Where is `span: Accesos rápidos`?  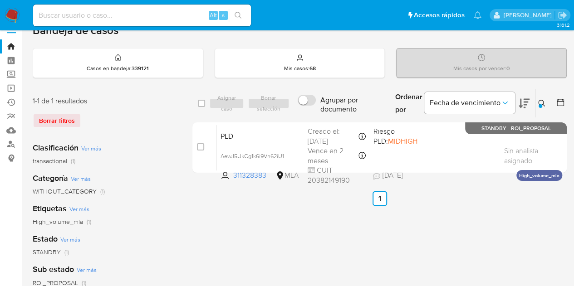 span: Accesos rápidos is located at coordinates (439, 15).